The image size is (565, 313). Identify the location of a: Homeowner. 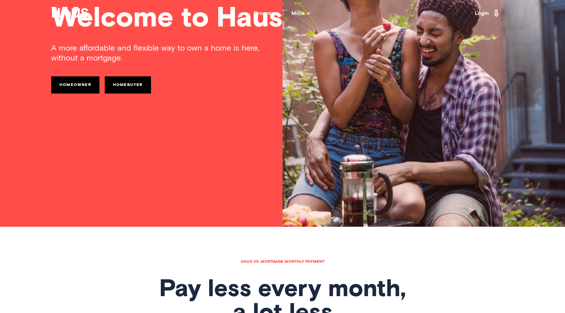
(75, 85).